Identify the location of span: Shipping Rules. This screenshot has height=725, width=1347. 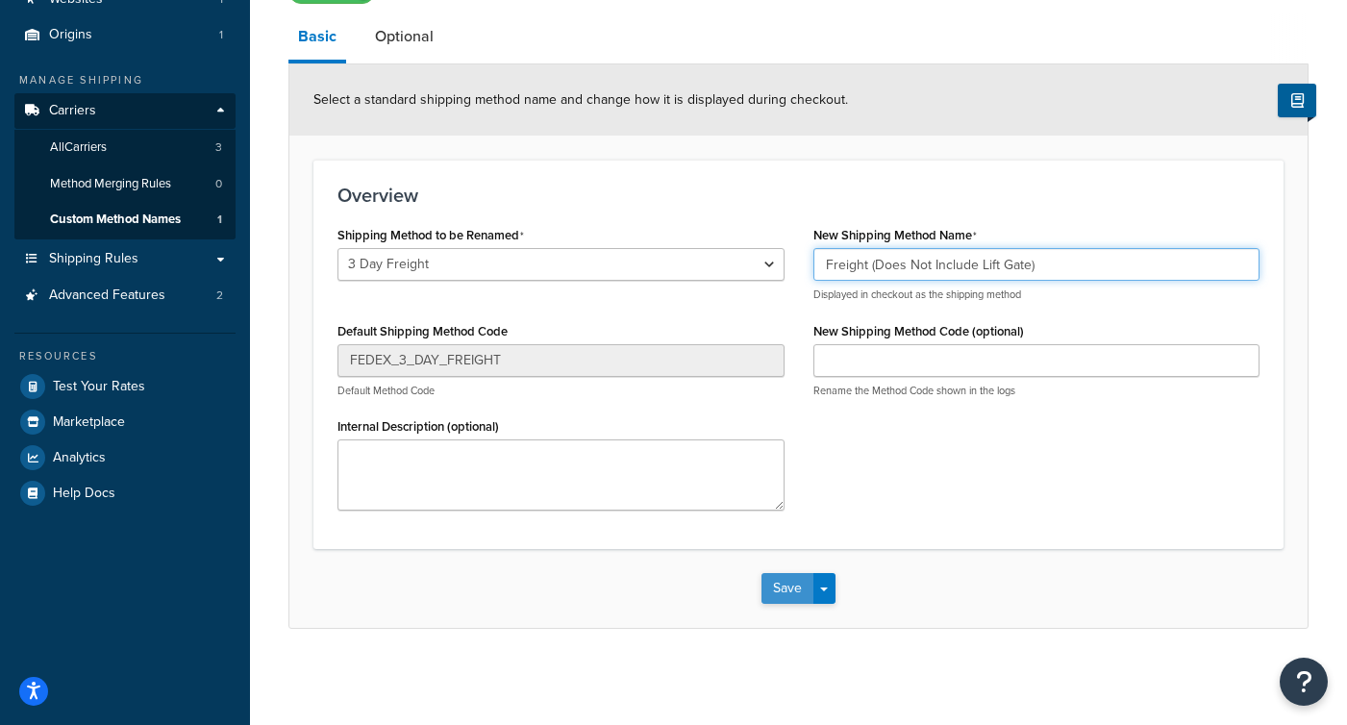
(93, 259).